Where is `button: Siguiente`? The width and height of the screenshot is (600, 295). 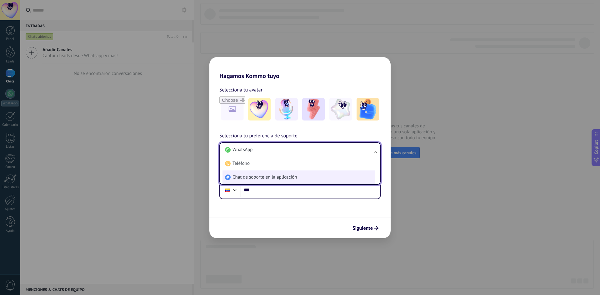 button: Siguiente is located at coordinates (365, 228).